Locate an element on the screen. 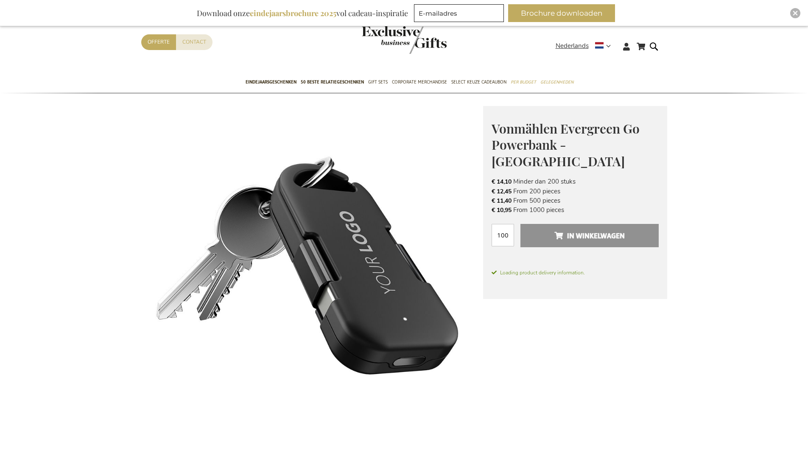 This screenshot has width=808, height=458. span: € 12,45 is located at coordinates (502, 191).